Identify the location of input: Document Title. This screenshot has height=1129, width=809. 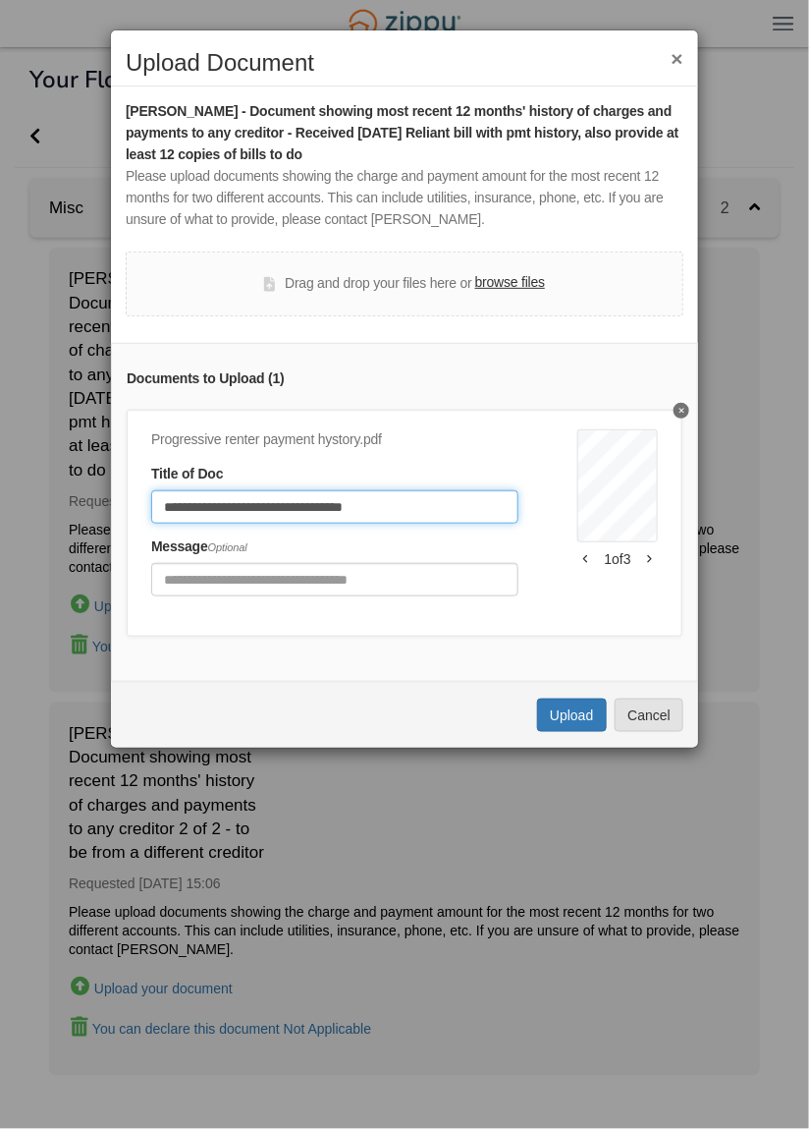
(335, 507).